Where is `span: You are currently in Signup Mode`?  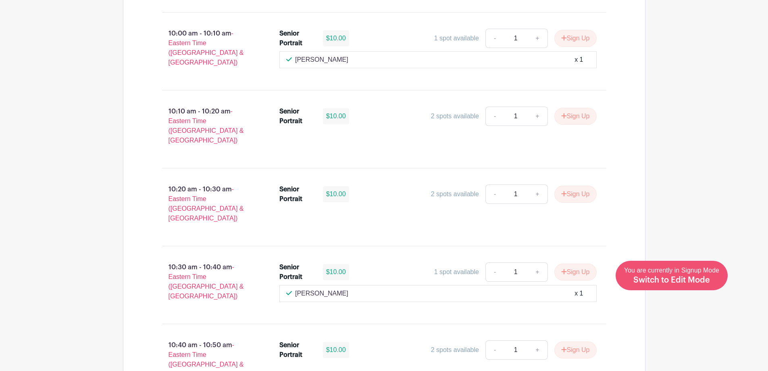
span: You are currently in Signup Mode is located at coordinates (672, 275).